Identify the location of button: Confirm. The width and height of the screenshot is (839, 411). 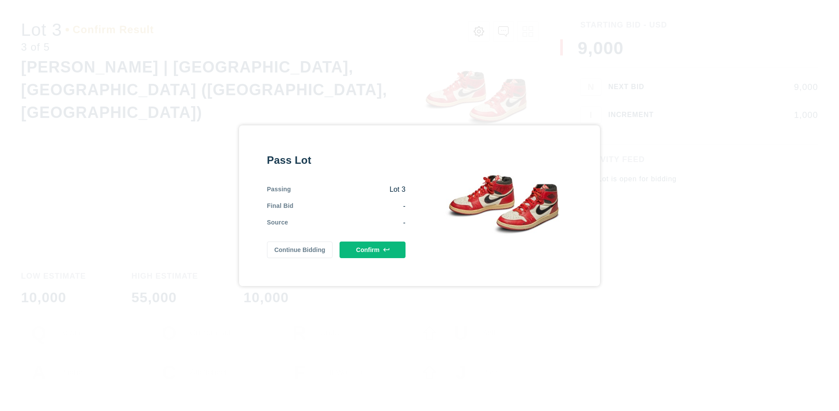
(372, 250).